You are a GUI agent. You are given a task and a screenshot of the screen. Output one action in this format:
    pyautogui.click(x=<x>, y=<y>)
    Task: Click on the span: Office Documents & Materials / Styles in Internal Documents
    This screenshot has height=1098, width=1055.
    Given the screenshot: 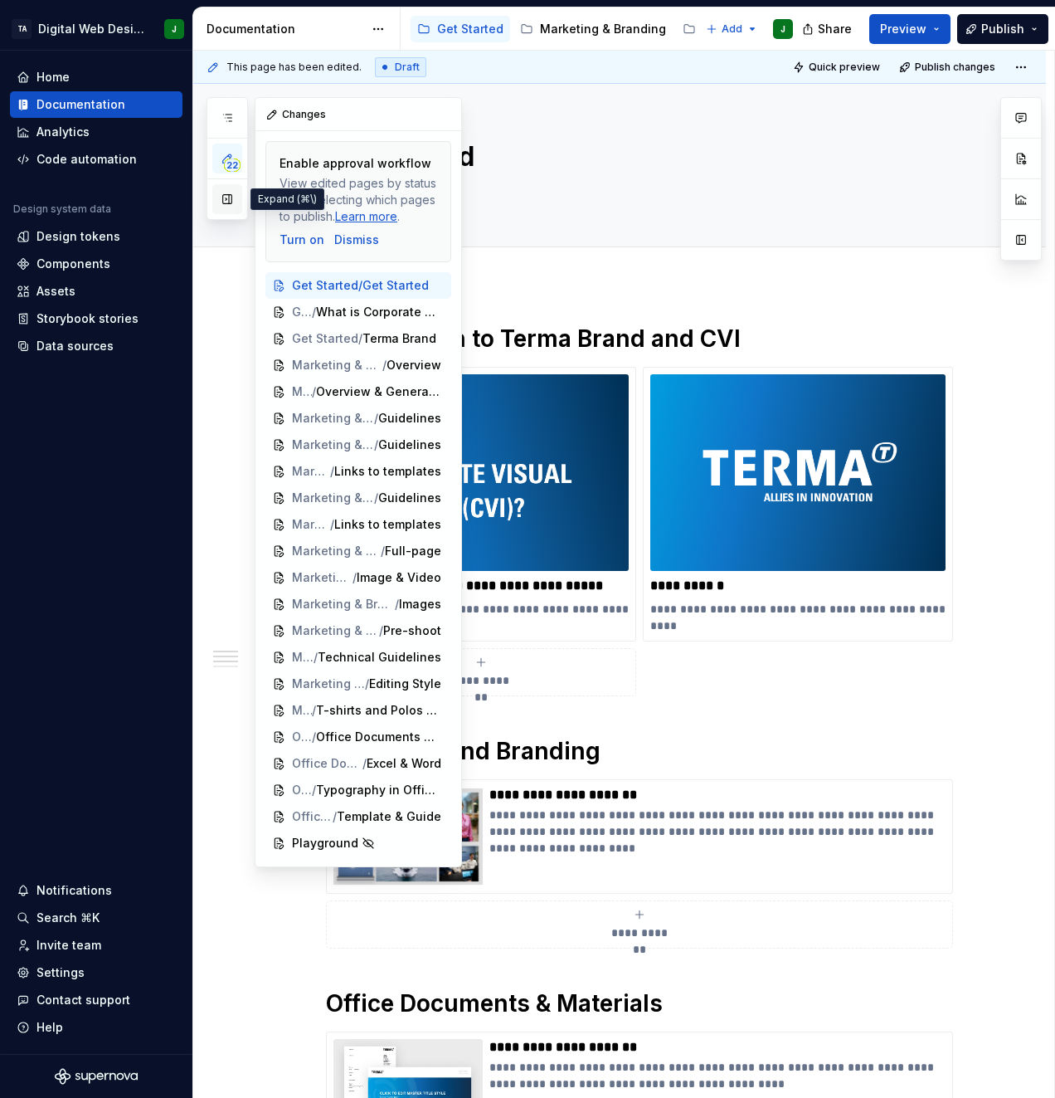 What is the action you would take?
    pyautogui.click(x=302, y=790)
    